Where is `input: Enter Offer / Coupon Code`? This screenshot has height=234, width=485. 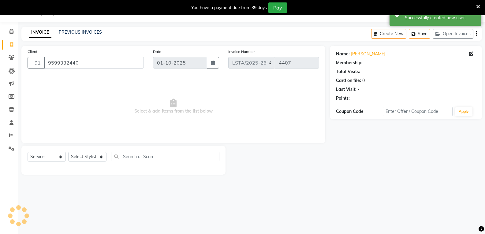
input: Enter Offer / Coupon Code is located at coordinates (417, 111).